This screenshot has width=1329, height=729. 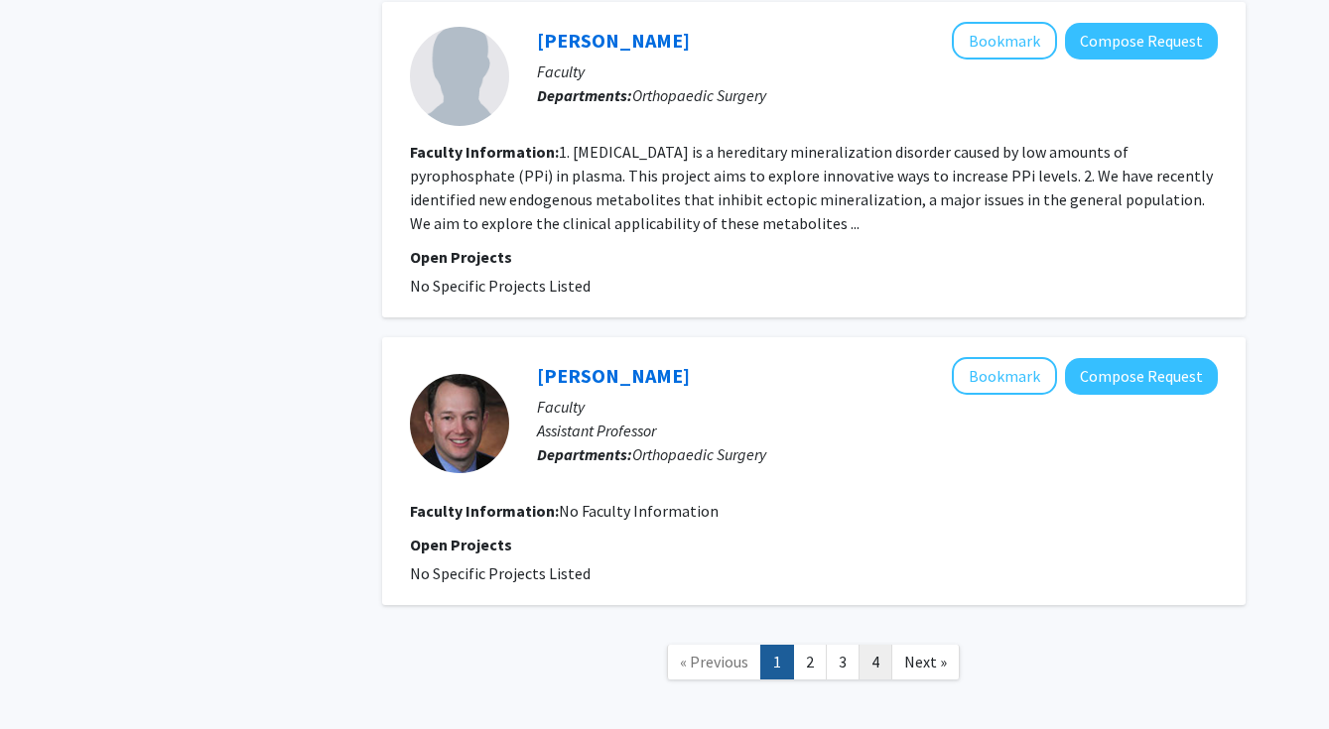 What do you see at coordinates (638, 511) in the screenshot?
I see `span: No Faculty Information` at bounding box center [638, 511].